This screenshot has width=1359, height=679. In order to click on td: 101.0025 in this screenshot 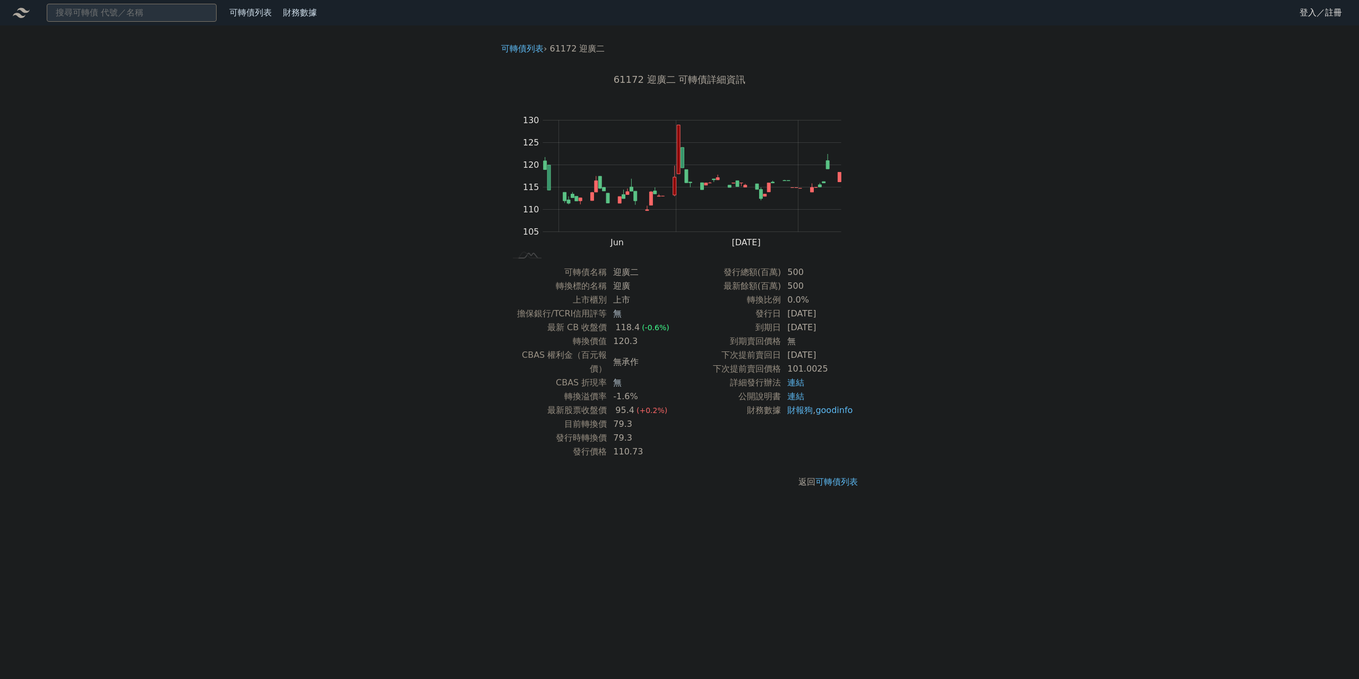, I will do `click(817, 369)`.